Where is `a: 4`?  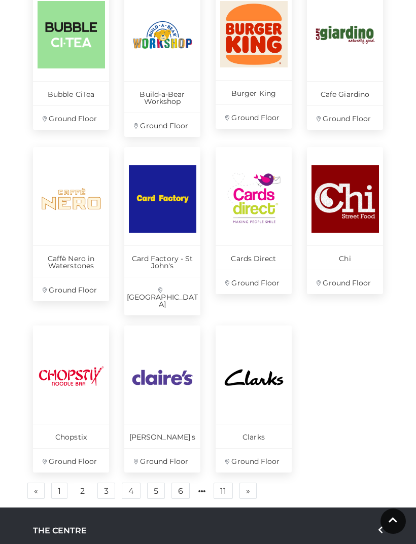 a: 4 is located at coordinates (131, 491).